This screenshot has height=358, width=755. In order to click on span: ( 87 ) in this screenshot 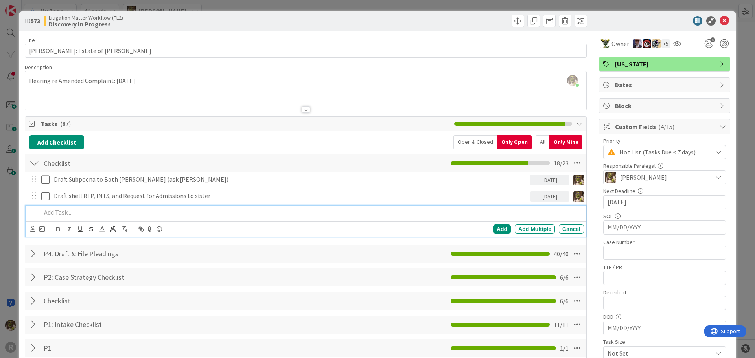, I will do `click(65, 124)`.